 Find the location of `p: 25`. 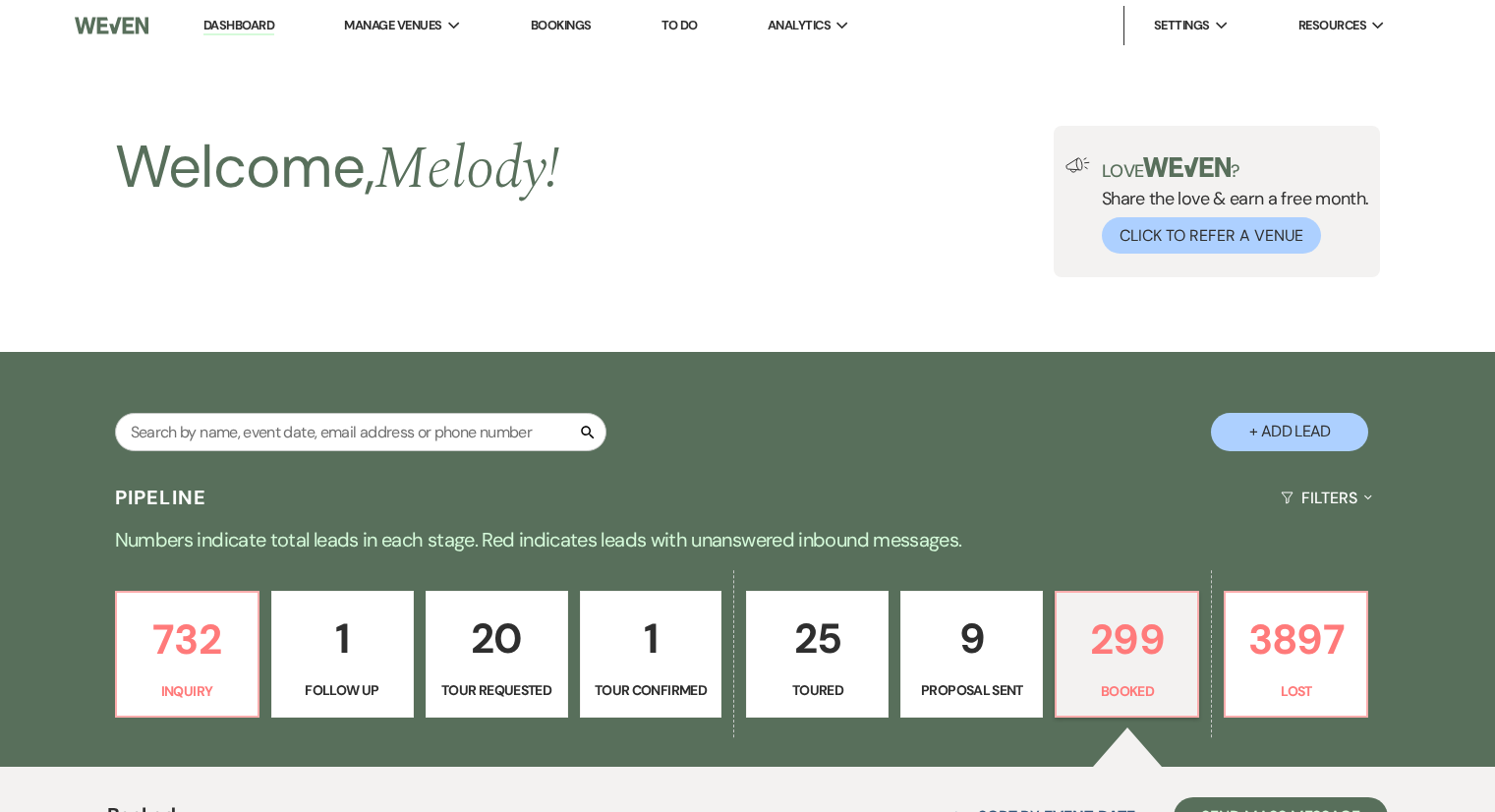

p: 25 is located at coordinates (817, 638).